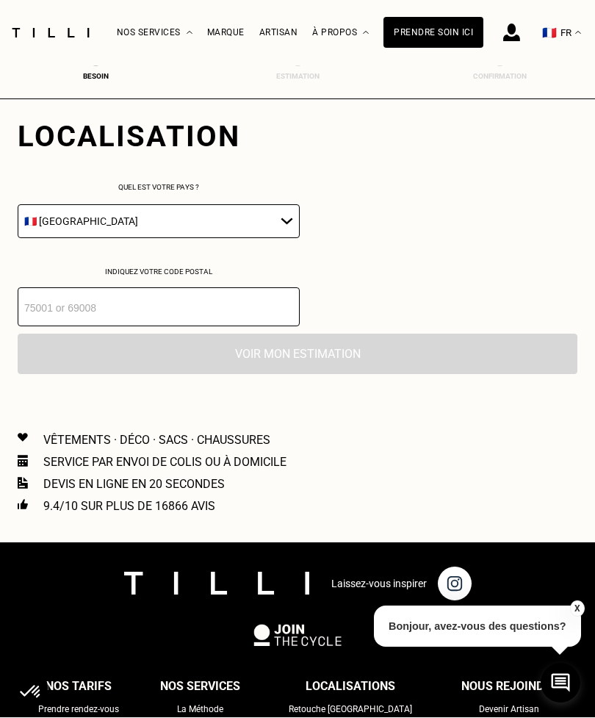  Describe the element at coordinates (511, 33) in the screenshot. I see `img: icône connexion` at that location.